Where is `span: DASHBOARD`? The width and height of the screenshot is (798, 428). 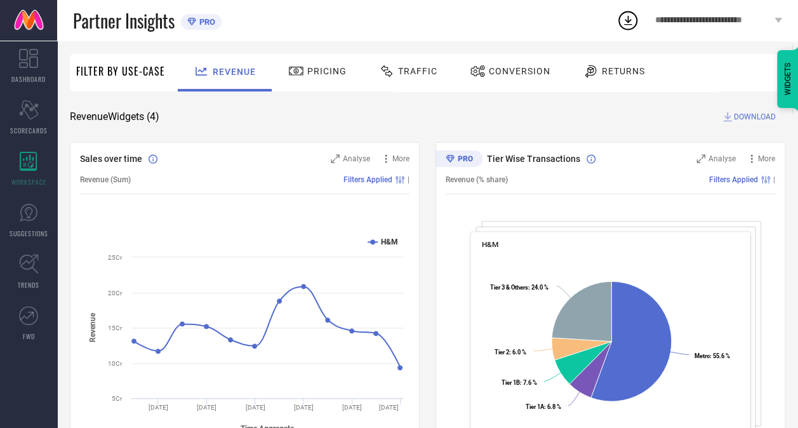 span: DASHBOARD is located at coordinates (29, 79).